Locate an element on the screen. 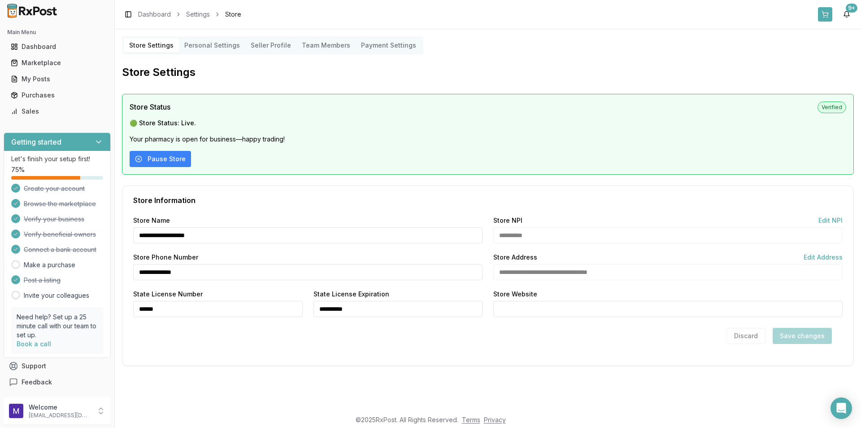  label: Store Address is located at coordinates (516, 257).